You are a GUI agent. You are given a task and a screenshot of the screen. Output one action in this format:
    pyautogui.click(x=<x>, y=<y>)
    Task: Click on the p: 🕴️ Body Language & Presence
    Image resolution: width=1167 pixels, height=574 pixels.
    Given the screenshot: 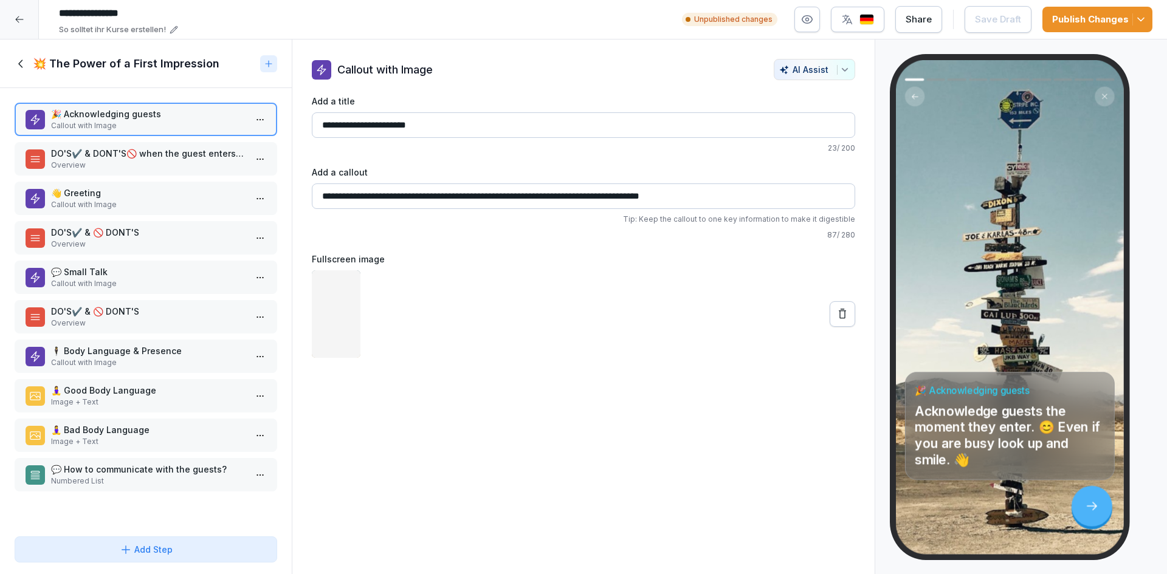 What is the action you would take?
    pyautogui.click(x=148, y=351)
    